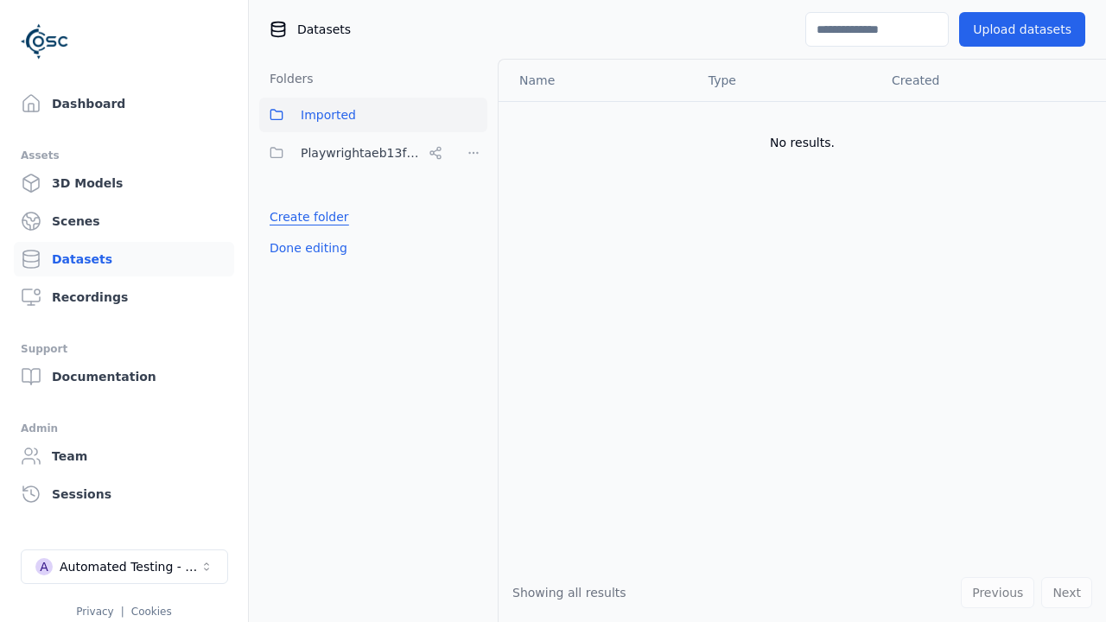 This screenshot has height=622, width=1106. I want to click on a: 3D Models, so click(124, 183).